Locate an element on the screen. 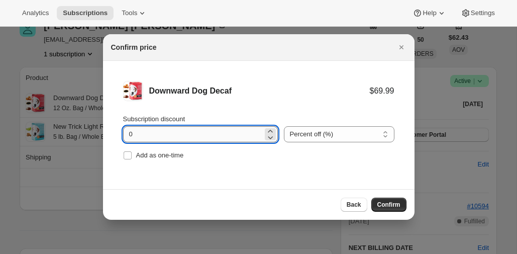 This screenshot has height=254, width=517. div: Downward Dog Decaf is located at coordinates (259, 91).